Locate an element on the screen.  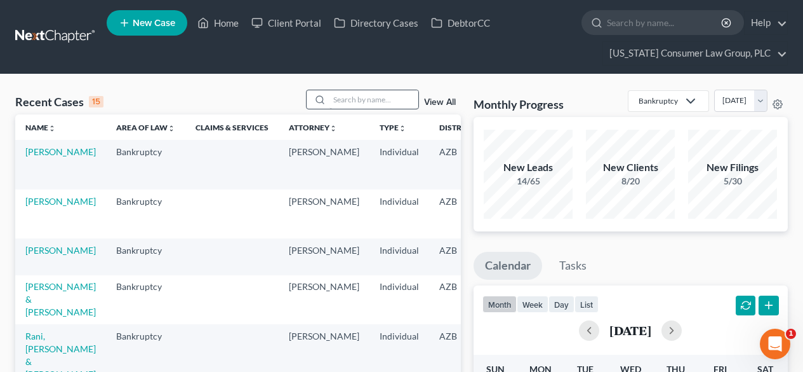
a: Tasks is located at coordinates (573, 265).